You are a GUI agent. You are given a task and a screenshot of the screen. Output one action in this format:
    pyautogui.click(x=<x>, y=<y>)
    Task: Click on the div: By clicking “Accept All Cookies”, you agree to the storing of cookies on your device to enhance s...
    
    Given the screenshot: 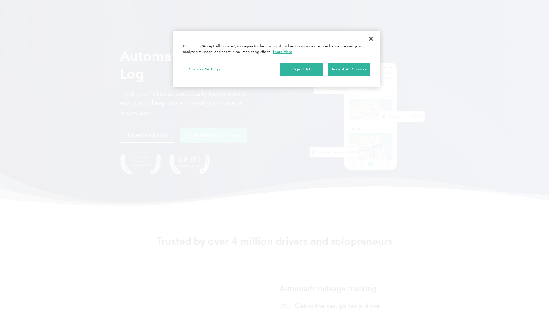 What is the action you would take?
    pyautogui.click(x=277, y=49)
    